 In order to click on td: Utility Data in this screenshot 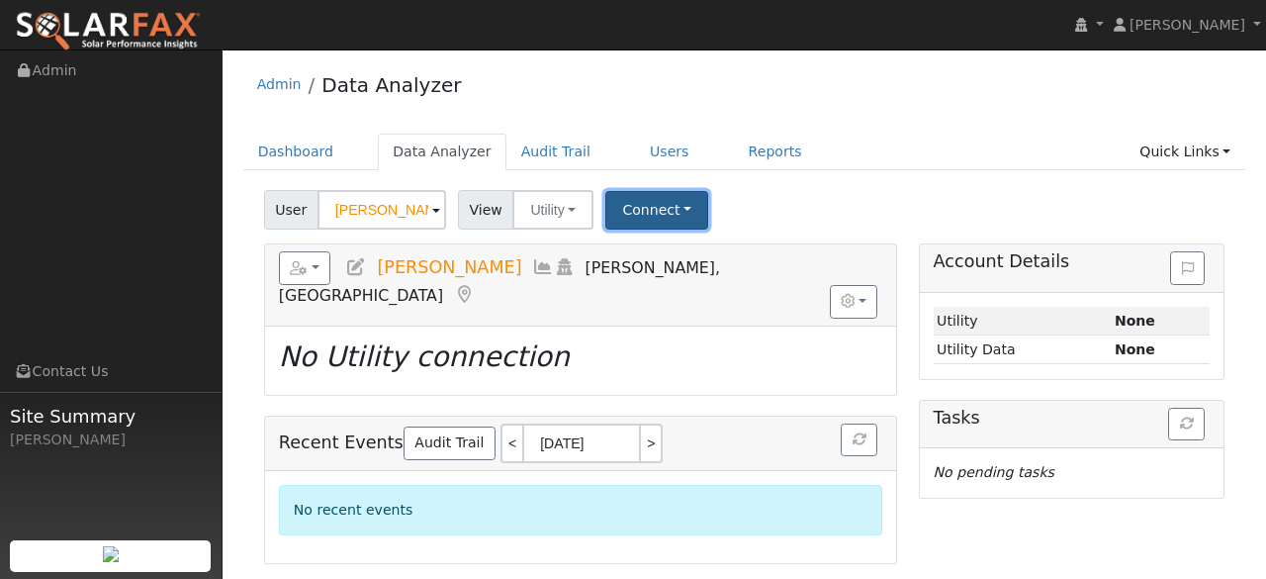, I will do `click(1023, 349)`.